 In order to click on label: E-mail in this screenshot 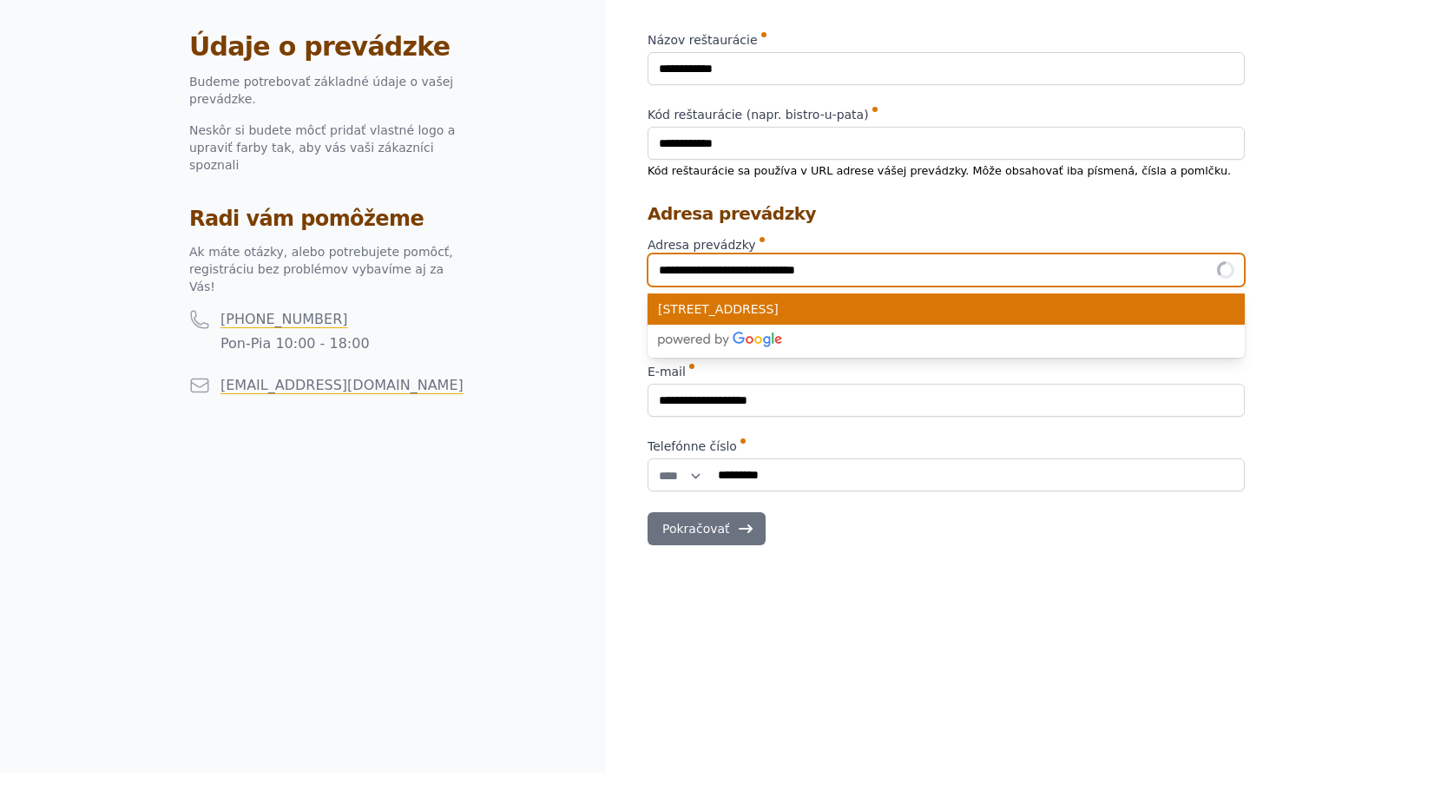, I will do `click(946, 372)`.